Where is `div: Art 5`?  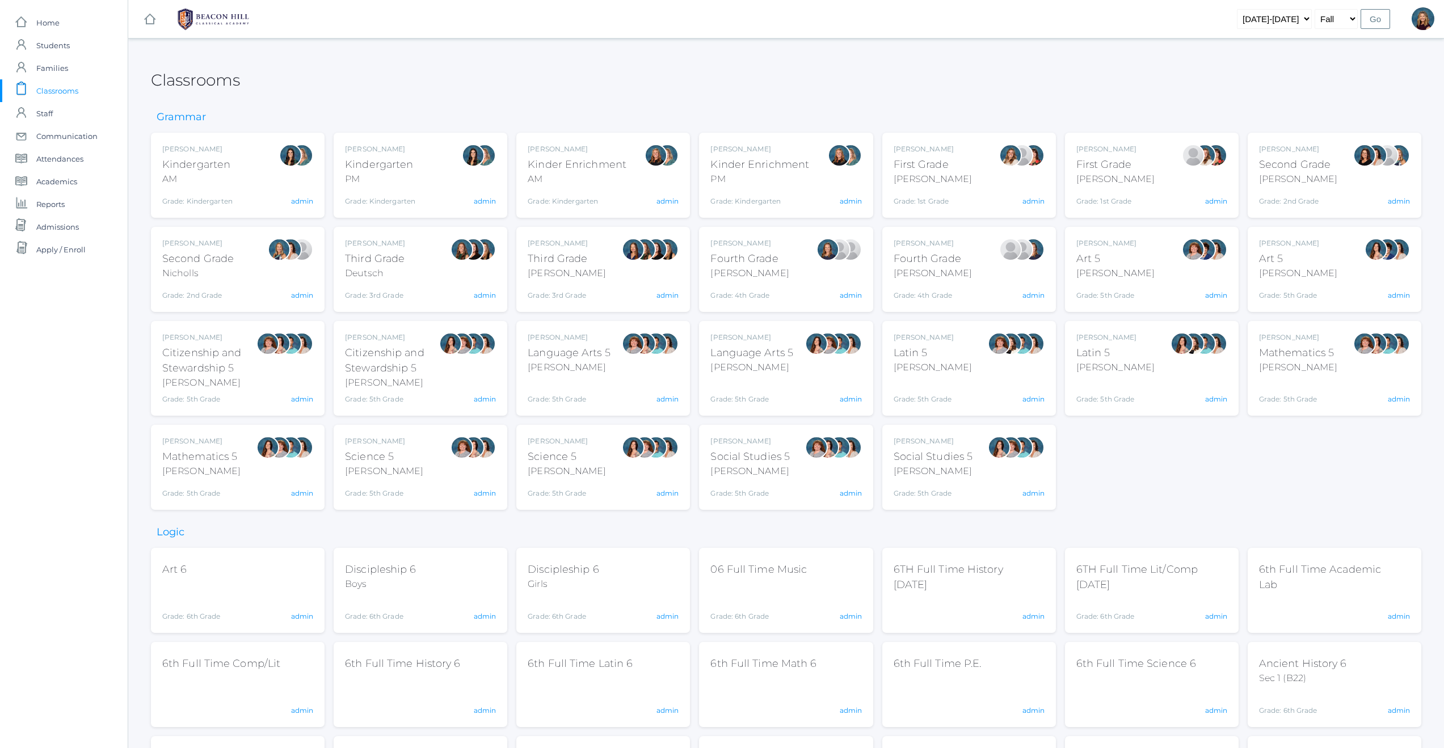 div: Art 5 is located at coordinates (1115, 259).